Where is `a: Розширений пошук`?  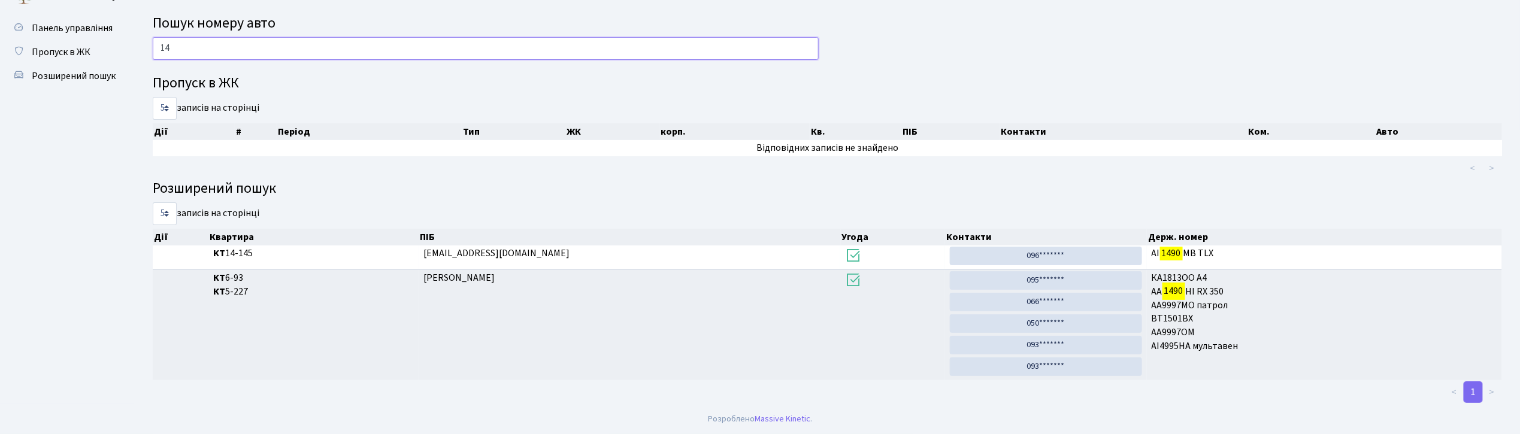 a: Розширений пошук is located at coordinates (66, 76).